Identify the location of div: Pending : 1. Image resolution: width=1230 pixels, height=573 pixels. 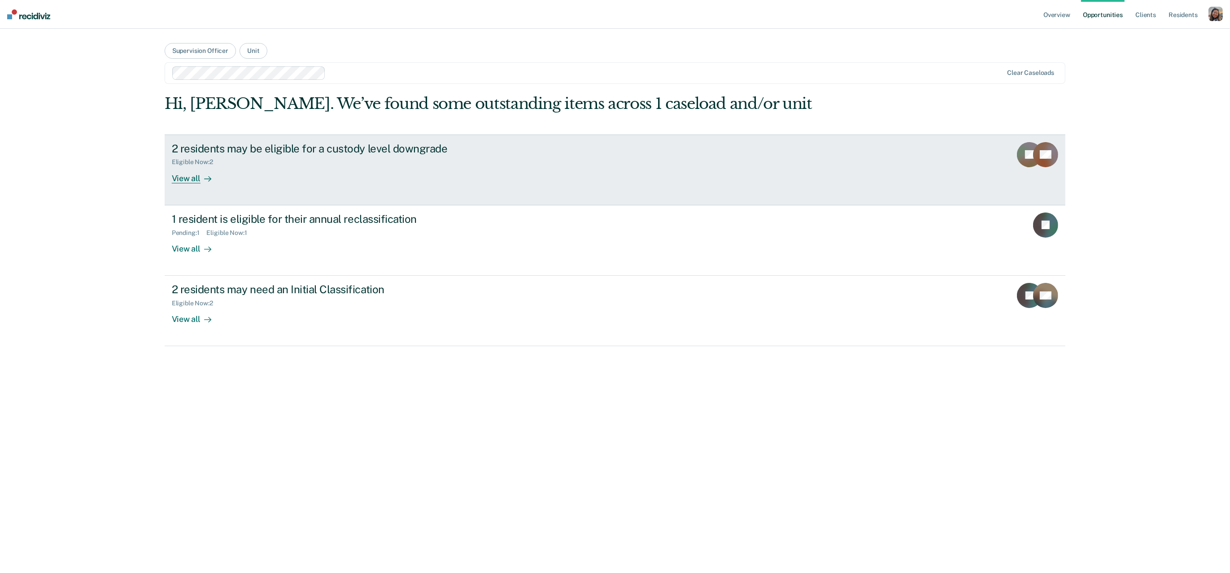
(189, 233).